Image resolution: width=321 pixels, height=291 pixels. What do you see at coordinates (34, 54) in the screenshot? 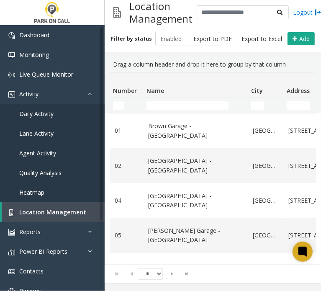
I see `span: Monitoring` at bounding box center [34, 54].